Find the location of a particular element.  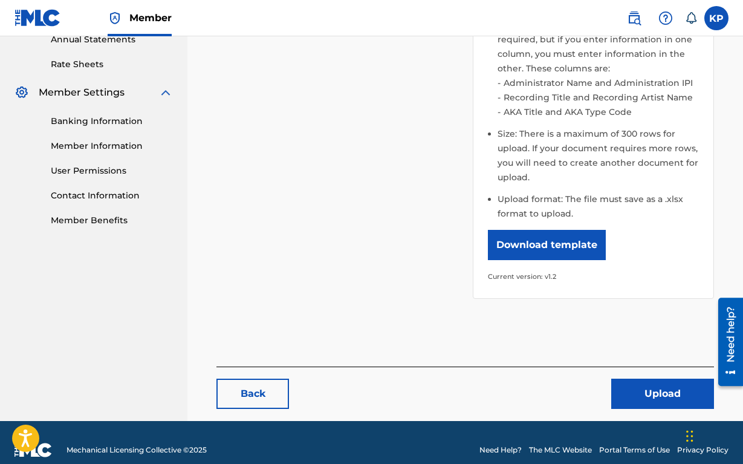

img: logo is located at coordinates (33, 450).